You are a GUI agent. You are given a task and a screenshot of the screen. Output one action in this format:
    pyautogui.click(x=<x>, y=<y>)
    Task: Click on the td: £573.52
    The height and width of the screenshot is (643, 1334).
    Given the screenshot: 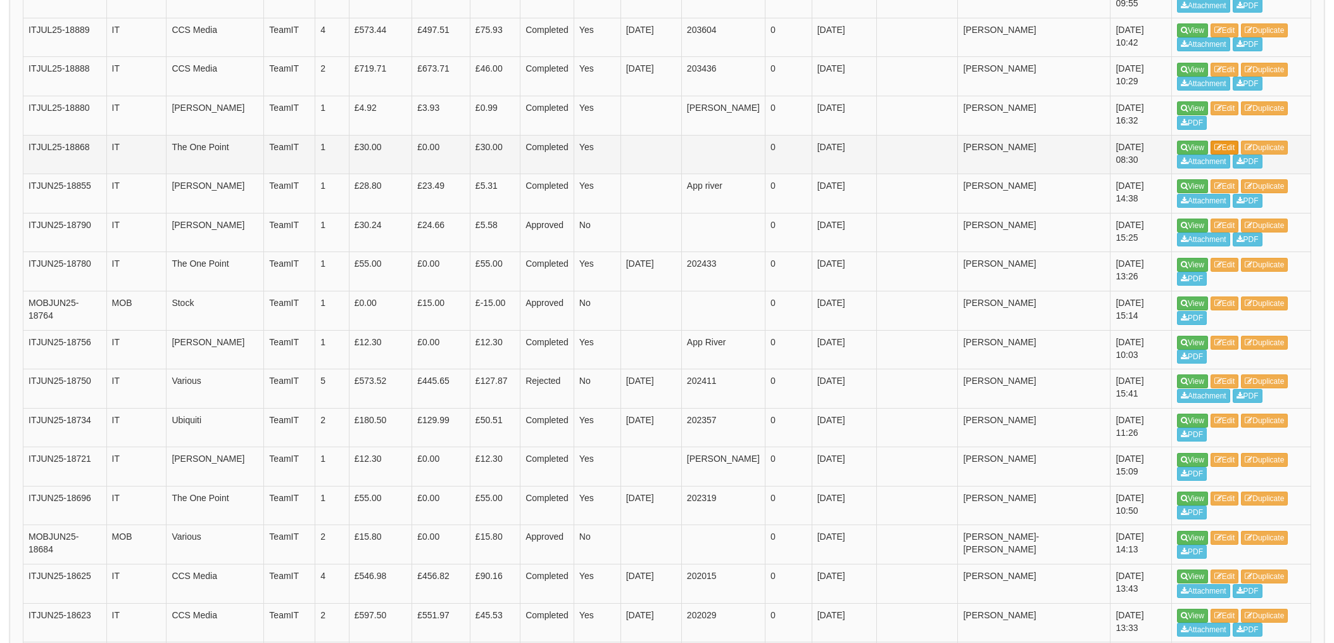 What is the action you would take?
    pyautogui.click(x=380, y=389)
    